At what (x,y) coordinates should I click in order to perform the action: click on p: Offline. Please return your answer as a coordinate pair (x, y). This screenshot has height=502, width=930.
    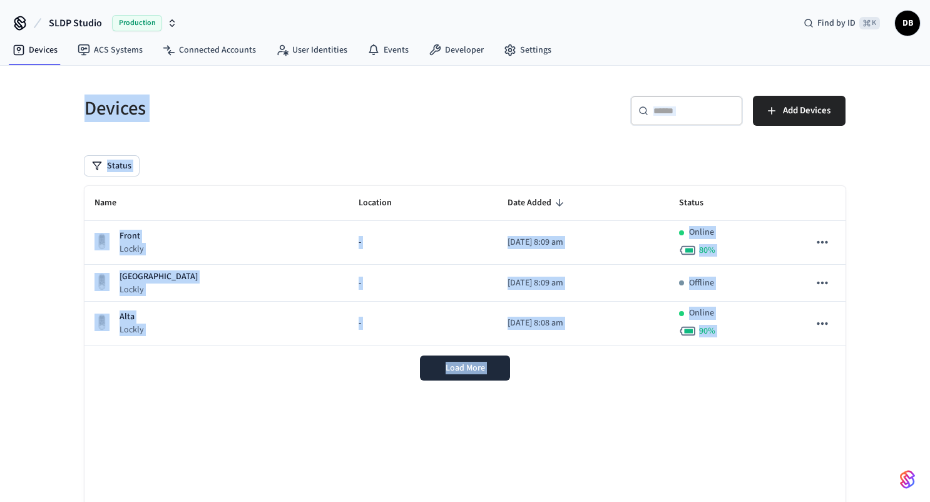
    Looking at the image, I should click on (701, 283).